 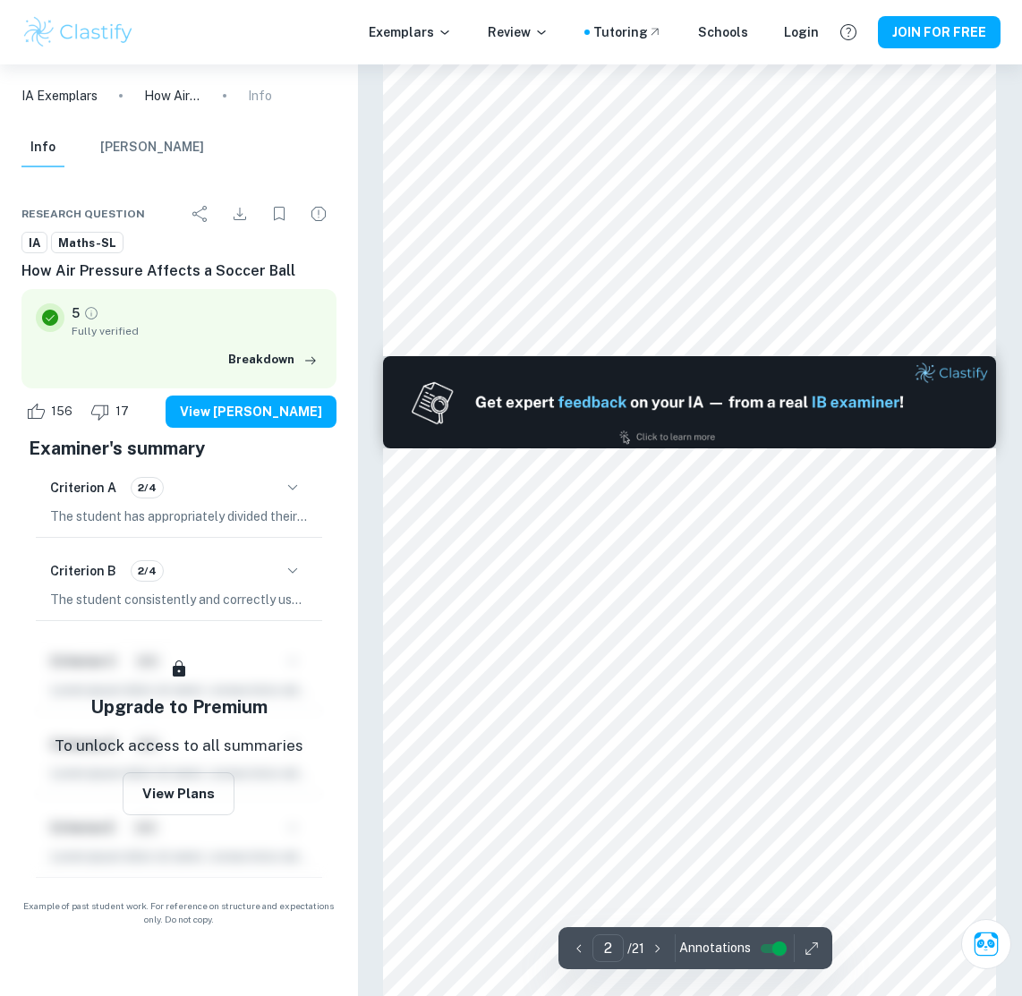 What do you see at coordinates (43, 148) in the screenshot?
I see `button: Info` at bounding box center [43, 148].